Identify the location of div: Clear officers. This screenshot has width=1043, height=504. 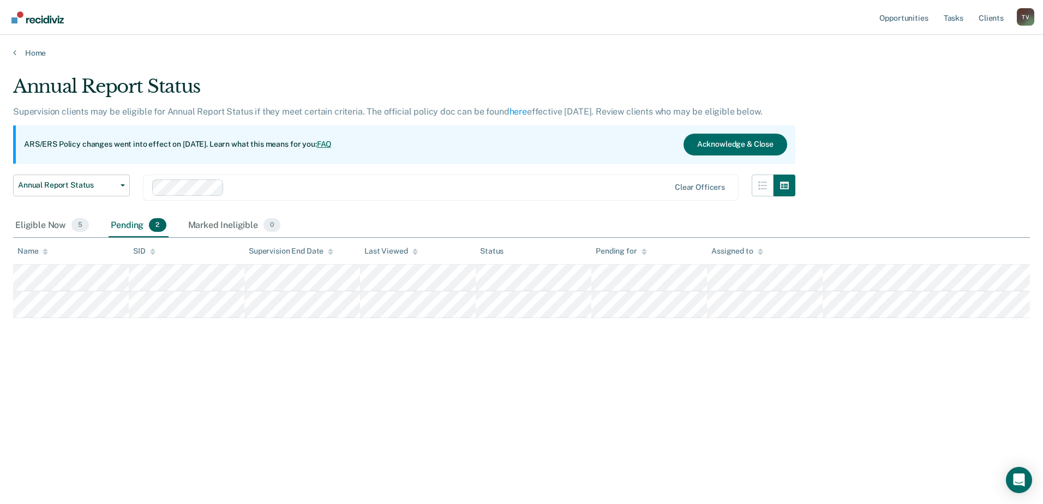
(700, 187).